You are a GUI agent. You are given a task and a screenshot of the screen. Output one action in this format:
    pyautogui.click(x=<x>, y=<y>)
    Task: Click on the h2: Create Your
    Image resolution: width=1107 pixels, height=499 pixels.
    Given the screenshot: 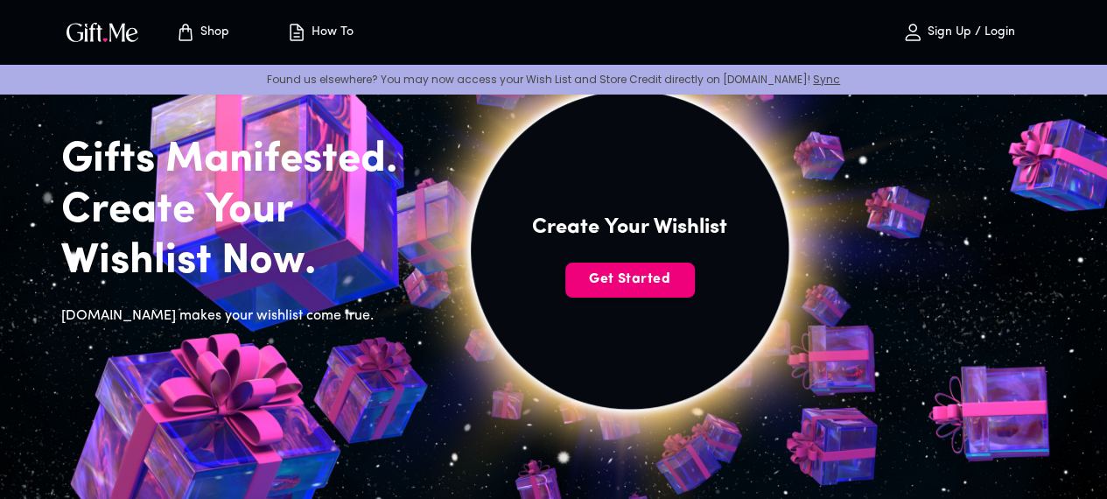 What is the action you would take?
    pyautogui.click(x=243, y=211)
    